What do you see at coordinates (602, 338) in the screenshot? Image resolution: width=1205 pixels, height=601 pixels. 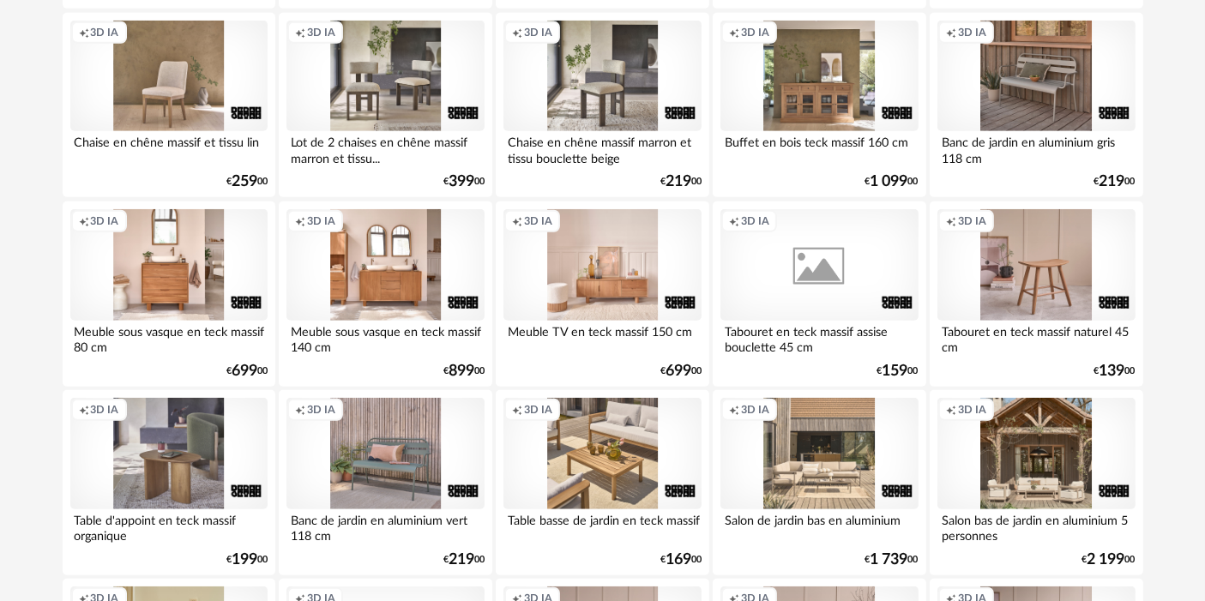 I see `div: Meuble TV en teck massif 150 cm` at bounding box center [602, 338].